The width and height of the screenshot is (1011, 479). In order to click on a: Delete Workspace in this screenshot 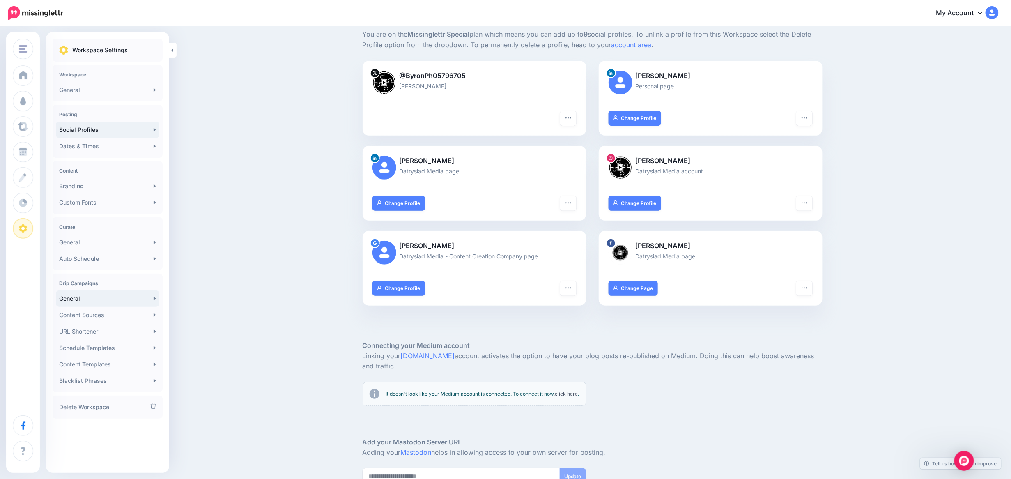, I will do `click(108, 407)`.